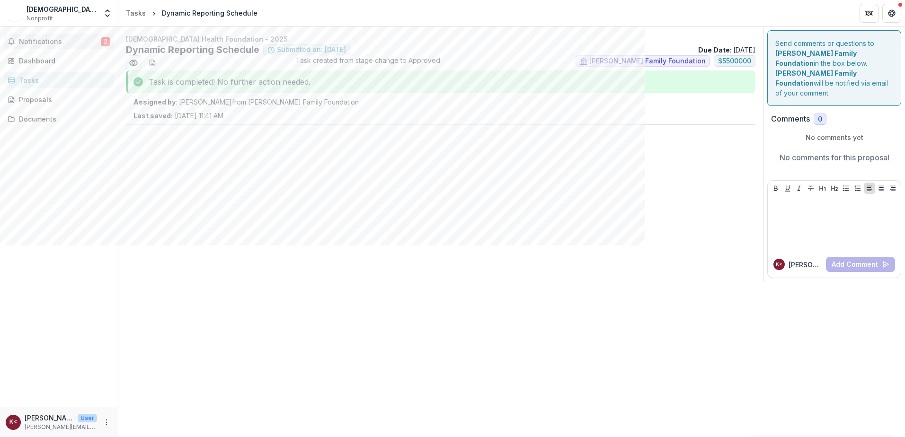  I want to click on p: No comments for this proposal, so click(834, 158).